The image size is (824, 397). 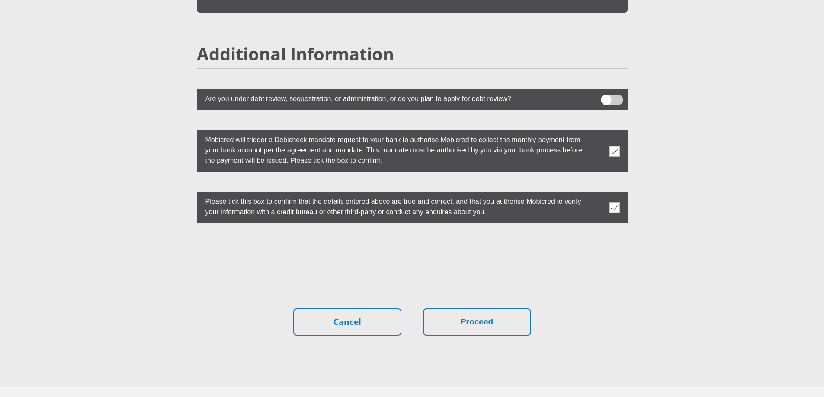 I want to click on button: Proceed, so click(x=477, y=322).